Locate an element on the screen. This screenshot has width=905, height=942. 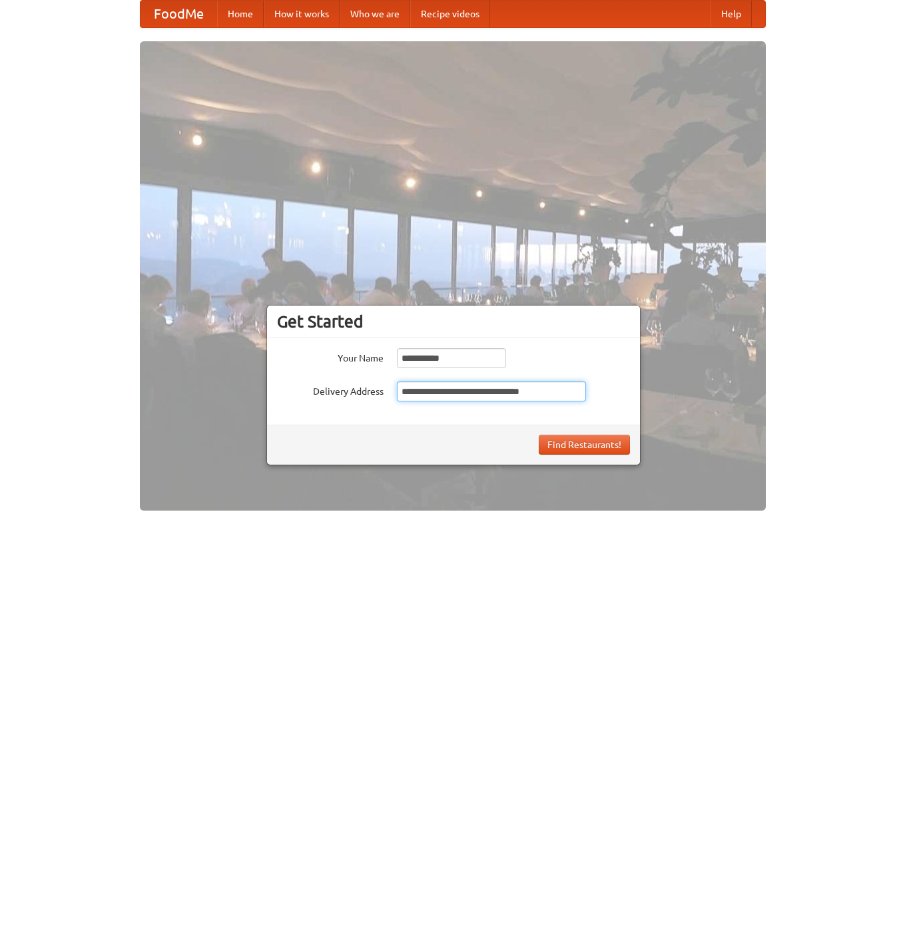
a: Home is located at coordinates (240, 14).